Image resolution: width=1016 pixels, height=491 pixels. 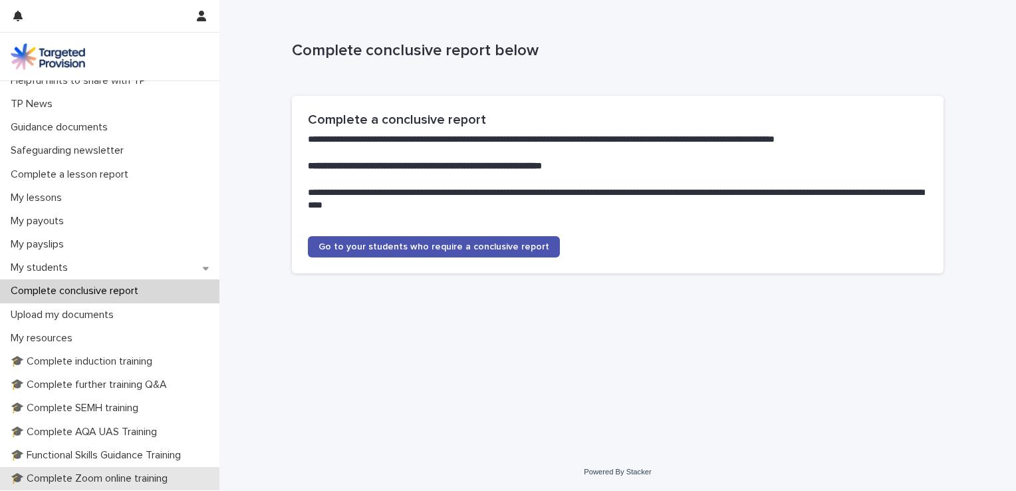 What do you see at coordinates (72, 174) in the screenshot?
I see `p: Complete a lesson report` at bounding box center [72, 174].